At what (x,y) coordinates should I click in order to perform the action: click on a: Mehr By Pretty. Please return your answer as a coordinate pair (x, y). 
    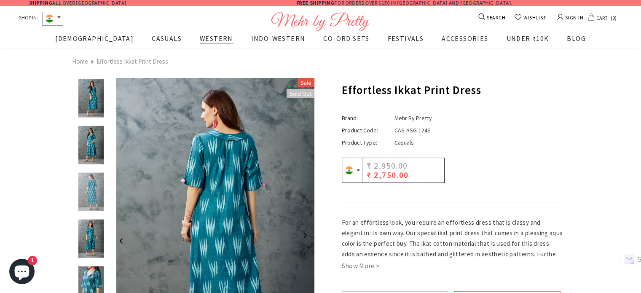
    Looking at the image, I should click on (413, 118).